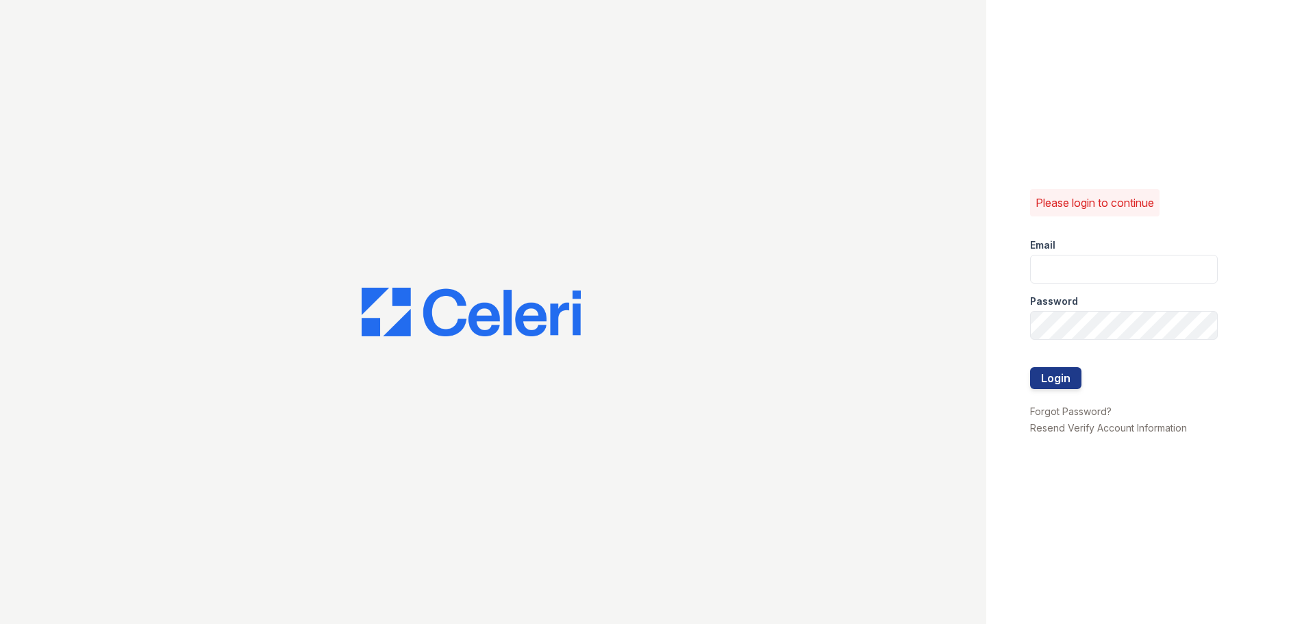 This screenshot has width=1315, height=624. I want to click on button: Login, so click(1056, 378).